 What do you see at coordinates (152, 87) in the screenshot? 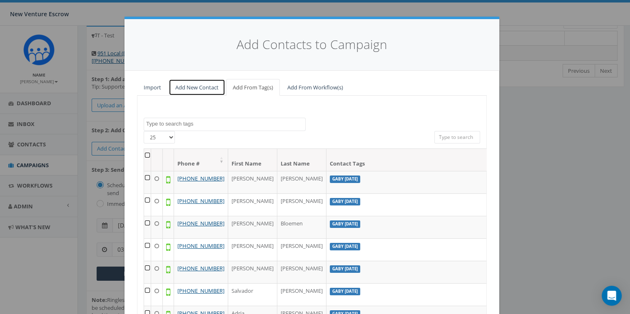
I see `a: Import` at bounding box center [152, 87].